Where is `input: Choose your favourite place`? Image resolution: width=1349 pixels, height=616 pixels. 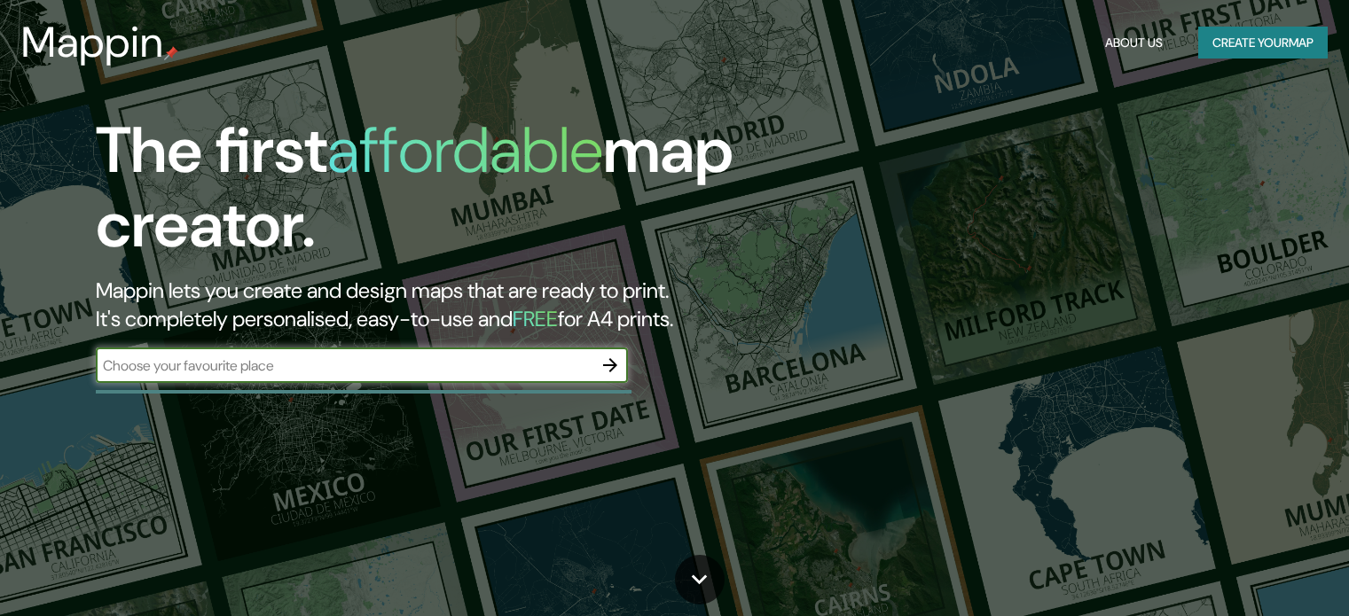
input: Choose your favourite place is located at coordinates (344, 365).